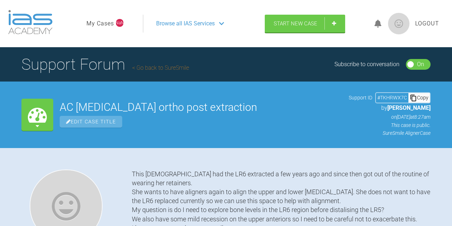 The image size is (452, 226). What do you see at coordinates (100, 24) in the screenshot?
I see `a: My Cases` at bounding box center [100, 24].